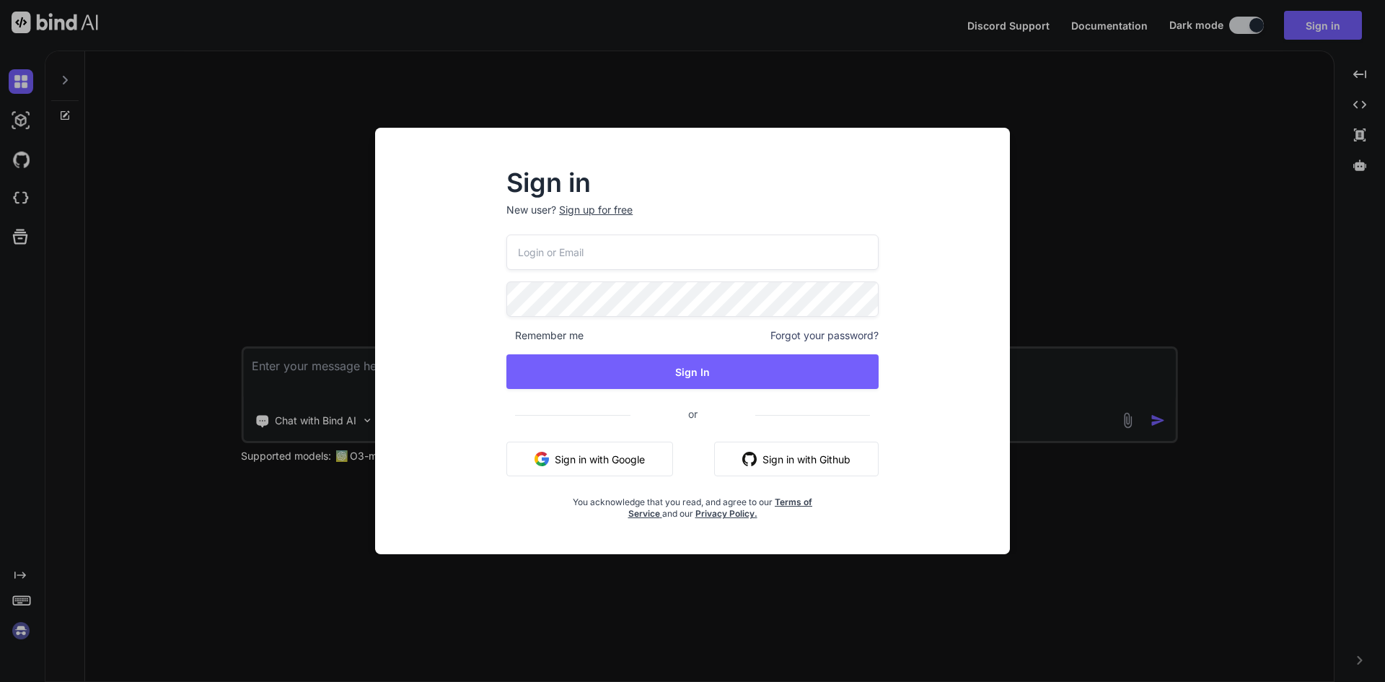 This screenshot has height=682, width=1385. What do you see at coordinates (693, 252) in the screenshot?
I see `input: Login or Email` at bounding box center [693, 252].